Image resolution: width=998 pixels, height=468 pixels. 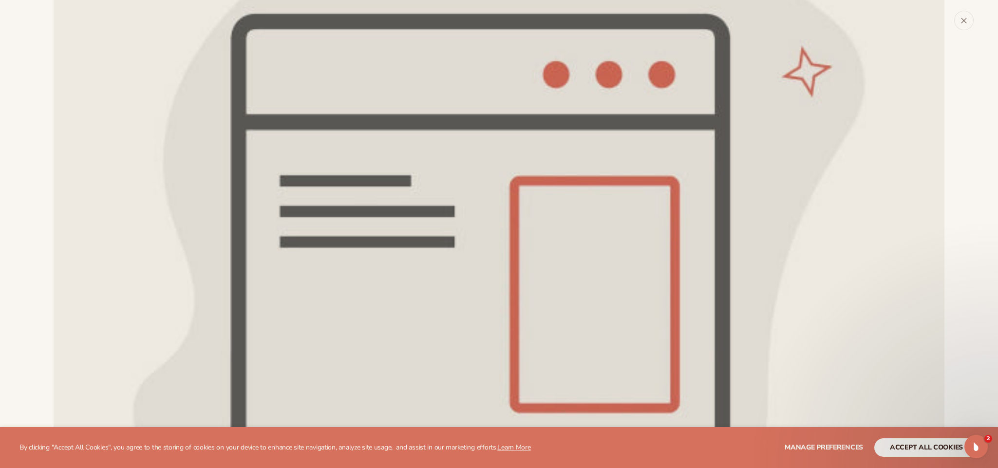 What do you see at coordinates (964, 20) in the screenshot?
I see `button: Close` at bounding box center [964, 20].